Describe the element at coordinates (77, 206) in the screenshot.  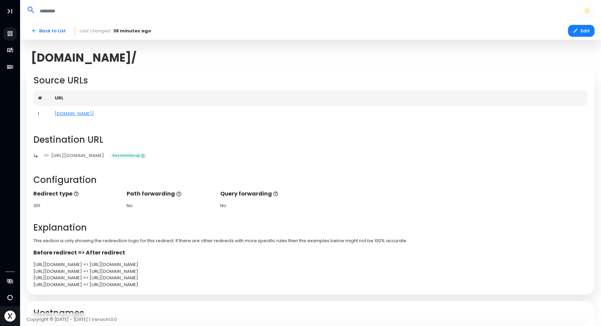
I see `div: 301` at that location.